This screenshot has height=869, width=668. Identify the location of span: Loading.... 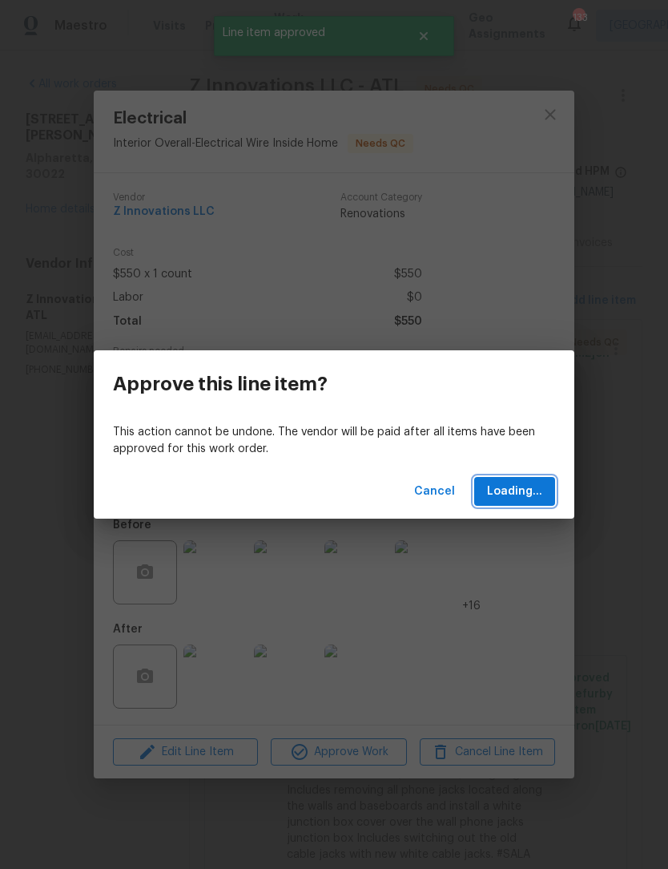
(515, 491).